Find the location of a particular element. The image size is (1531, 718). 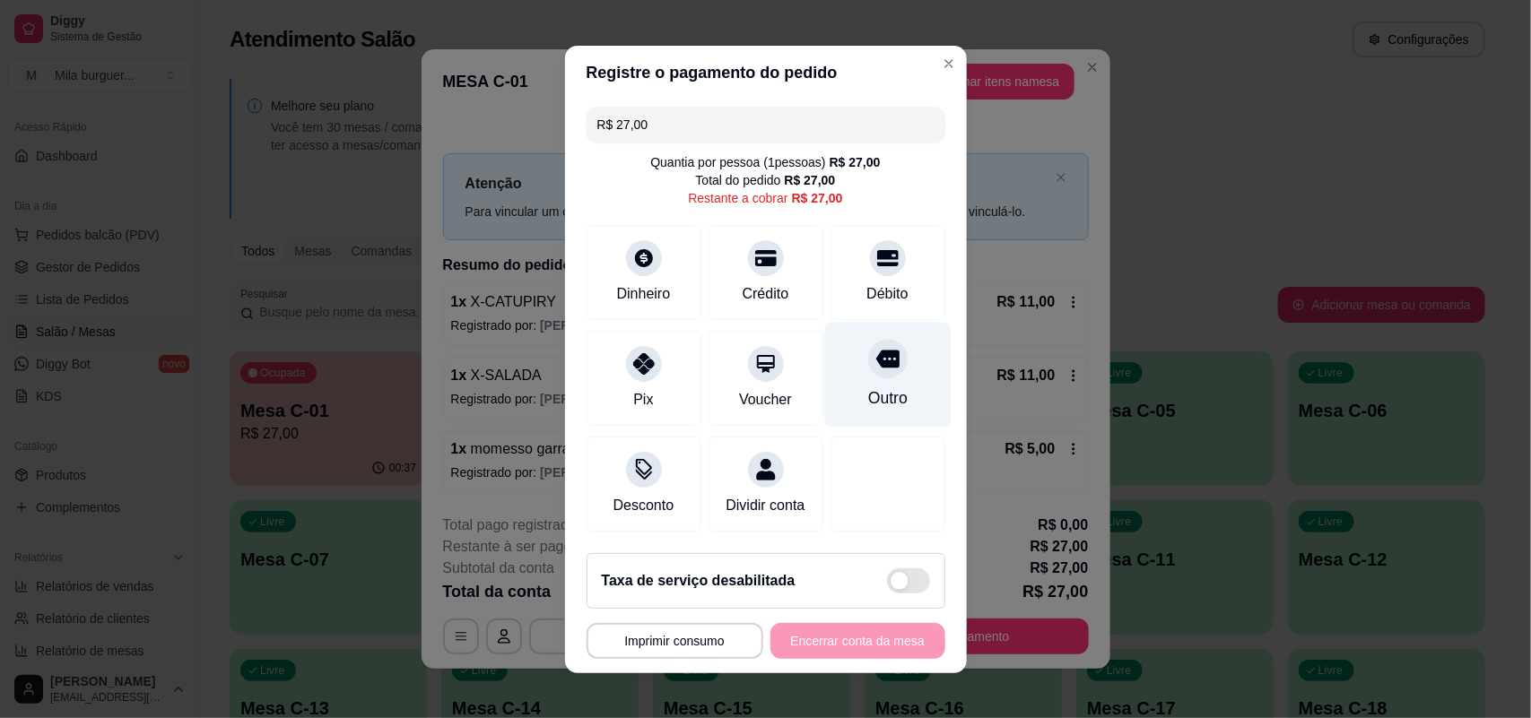

h2: Taxa de serviço desabilitada is located at coordinates (699, 581).